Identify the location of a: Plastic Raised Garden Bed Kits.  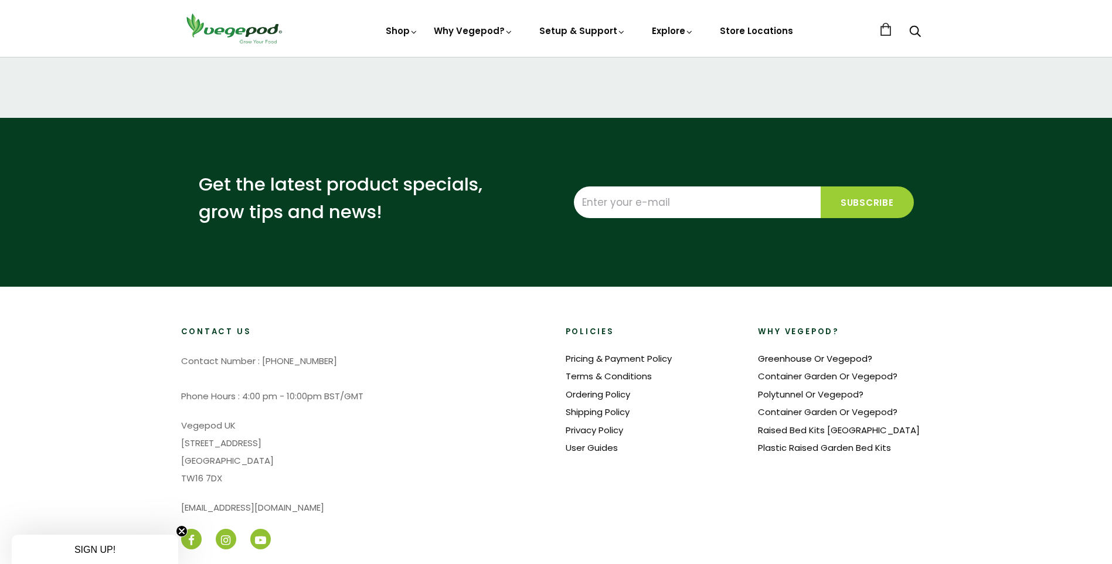
(824, 447).